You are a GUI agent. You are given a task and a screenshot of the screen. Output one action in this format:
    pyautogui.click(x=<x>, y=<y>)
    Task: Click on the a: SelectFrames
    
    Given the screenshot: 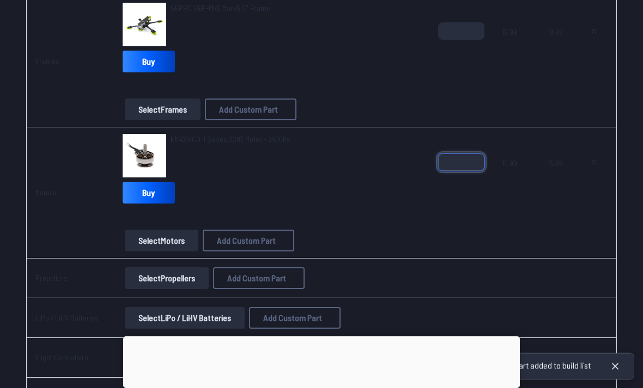 What is the action you would take?
    pyautogui.click(x=162, y=110)
    